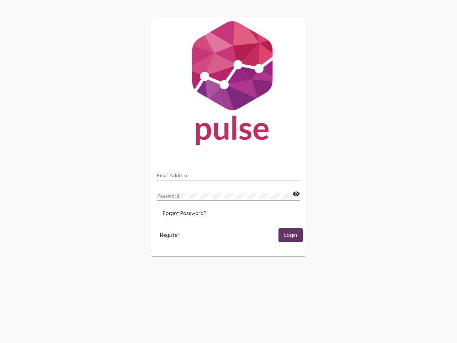  Describe the element at coordinates (291, 235) in the screenshot. I see `button: Login` at that location.